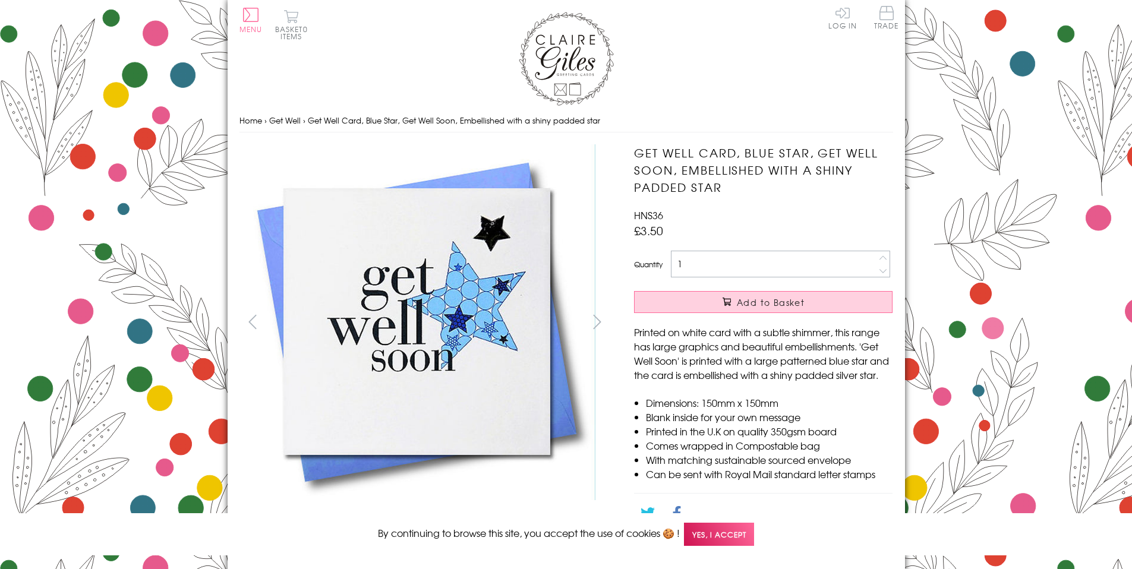 Image resolution: width=1132 pixels, height=569 pixels. Describe the element at coordinates (285, 120) in the screenshot. I see `a: Get Well` at that location.